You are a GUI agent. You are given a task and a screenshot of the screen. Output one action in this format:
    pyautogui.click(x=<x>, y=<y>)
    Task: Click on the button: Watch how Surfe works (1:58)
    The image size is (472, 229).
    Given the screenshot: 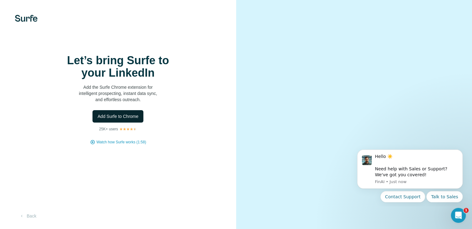 What is the action you would take?
    pyautogui.click(x=121, y=142)
    